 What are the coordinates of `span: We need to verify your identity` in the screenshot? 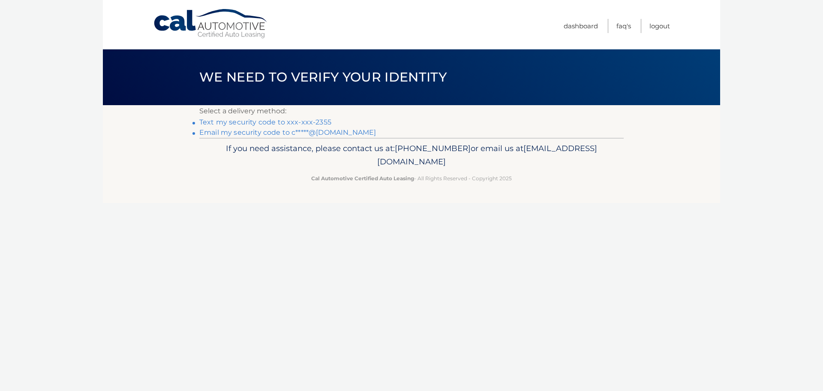 It's located at (323, 77).